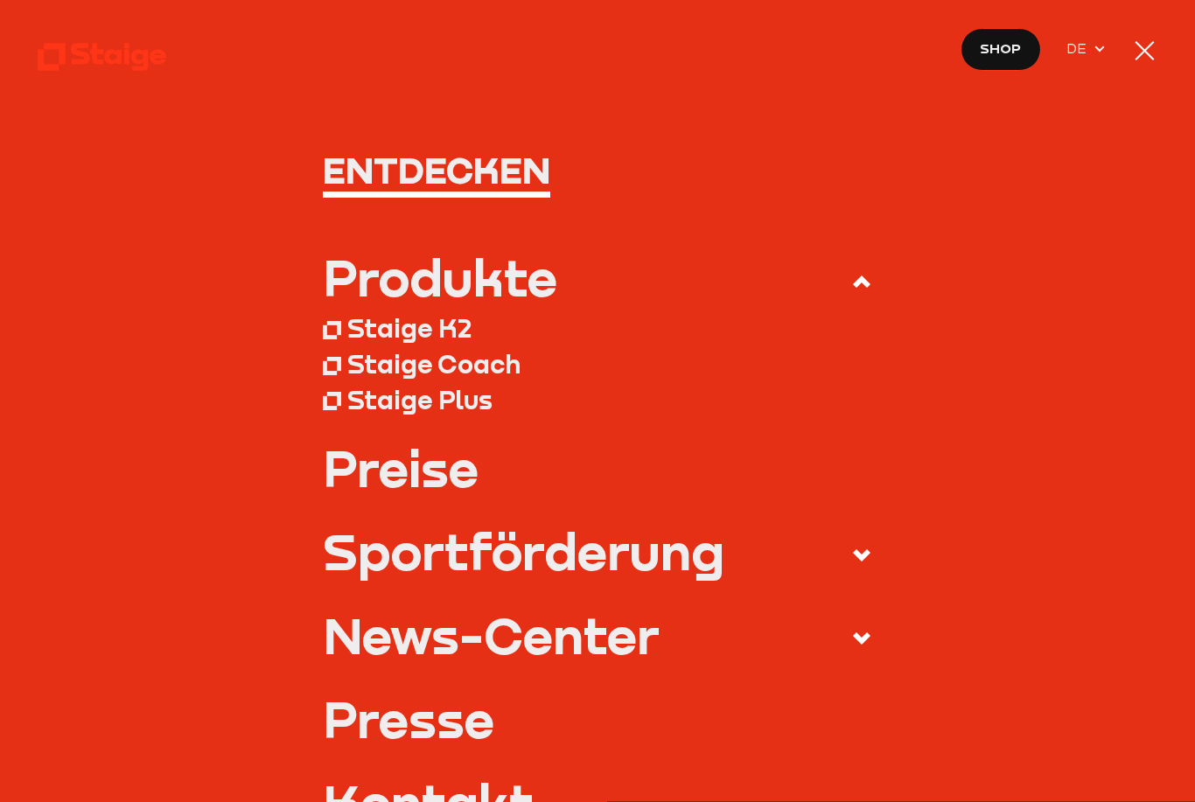  I want to click on div: Sportförderung, so click(523, 551).